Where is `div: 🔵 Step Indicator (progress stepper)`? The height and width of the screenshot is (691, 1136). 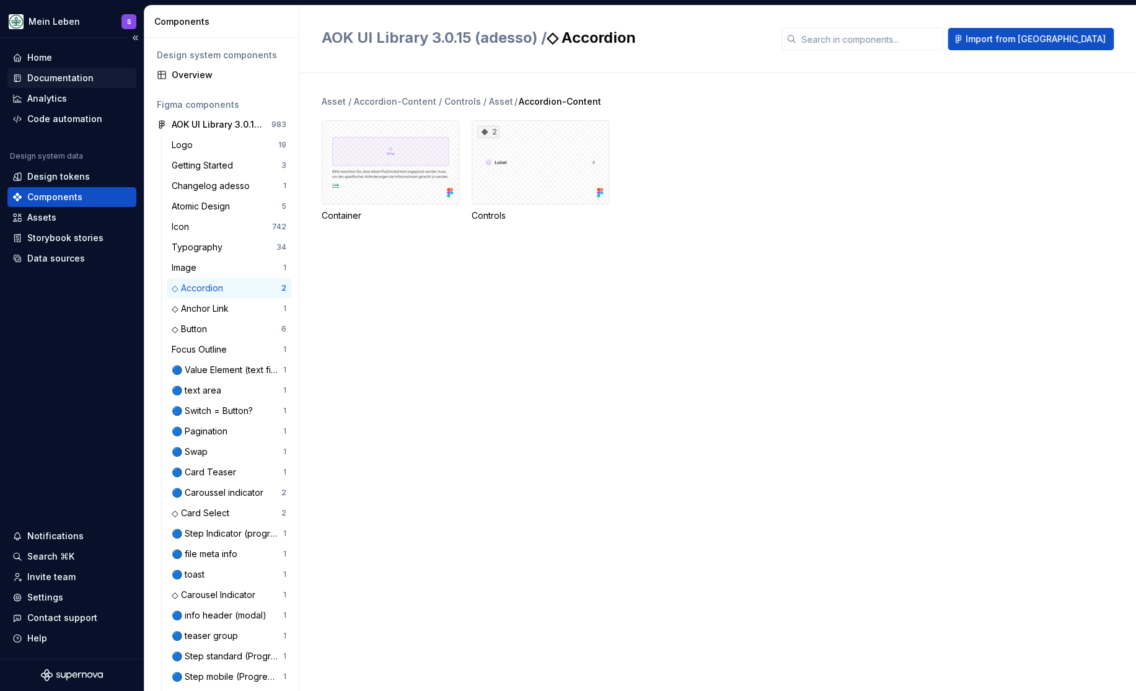
div: 🔵 Step Indicator (progress stepper) is located at coordinates (227, 534).